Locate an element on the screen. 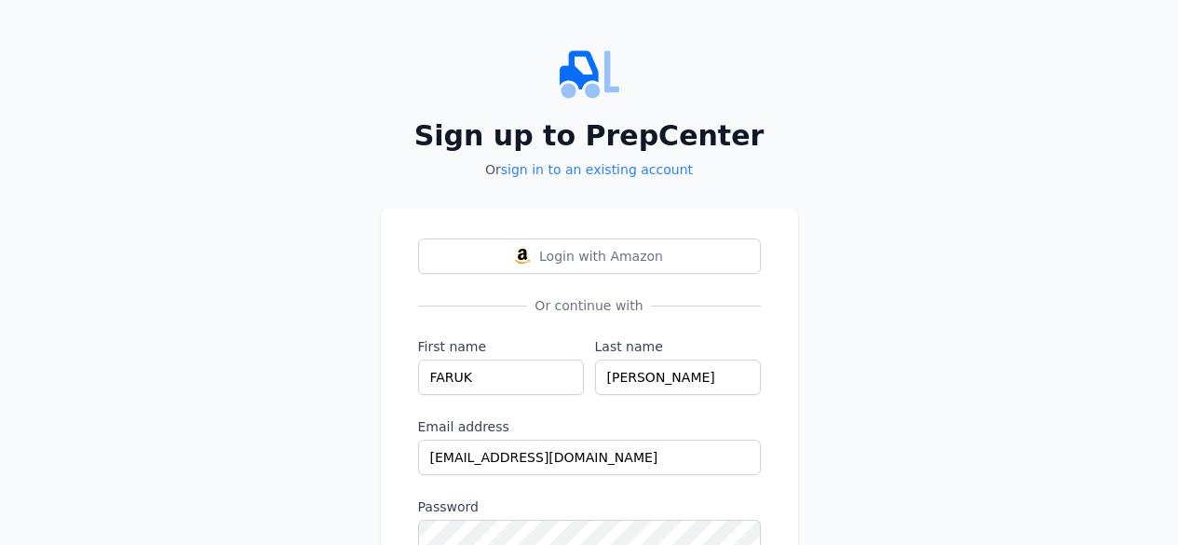 This screenshot has height=545, width=1178. label: Email address is located at coordinates (590, 427).